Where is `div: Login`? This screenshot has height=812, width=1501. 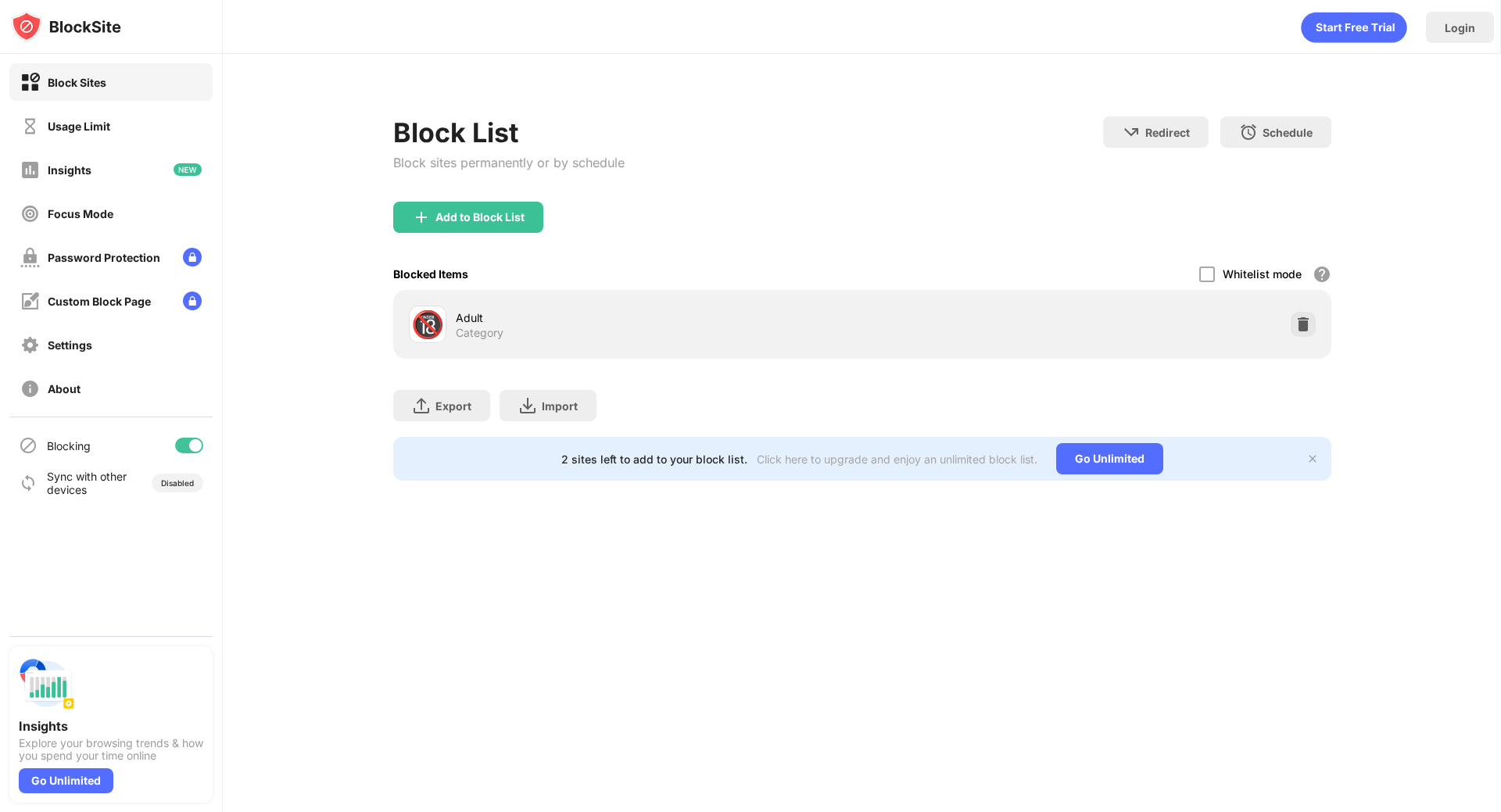 div: Login is located at coordinates (1460, 28).